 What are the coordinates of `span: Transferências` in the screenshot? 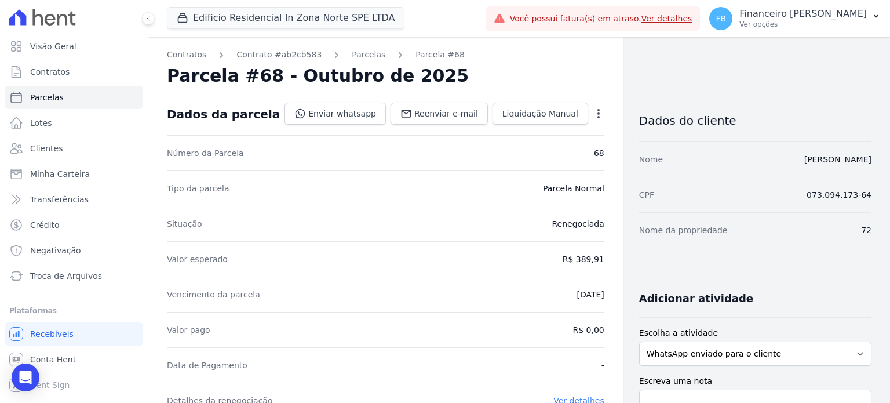 It's located at (59, 199).